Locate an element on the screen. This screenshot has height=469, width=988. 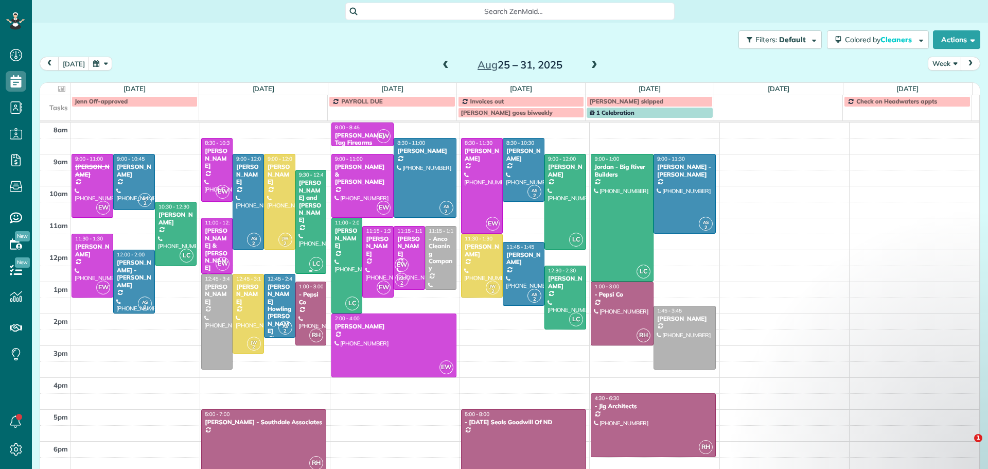
span: 9:00 - 10:45 is located at coordinates (131, 158).